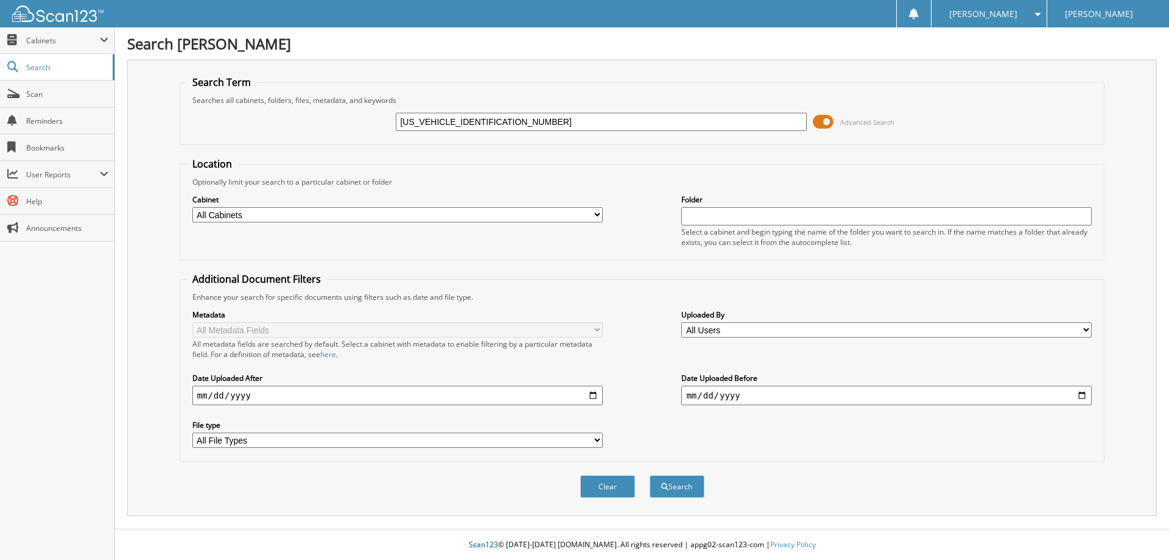  Describe the element at coordinates (398, 199) in the screenshot. I see `label: Cabinet` at that location.